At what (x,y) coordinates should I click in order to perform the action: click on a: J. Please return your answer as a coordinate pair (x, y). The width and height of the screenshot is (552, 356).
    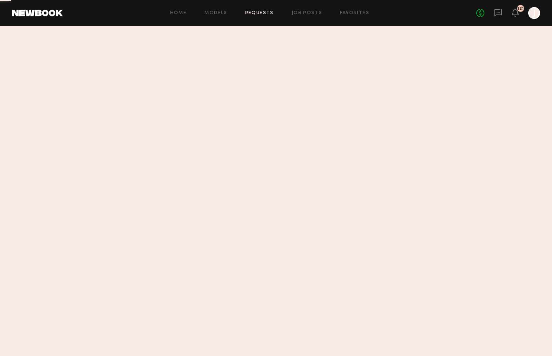
    Looking at the image, I should click on (534, 13).